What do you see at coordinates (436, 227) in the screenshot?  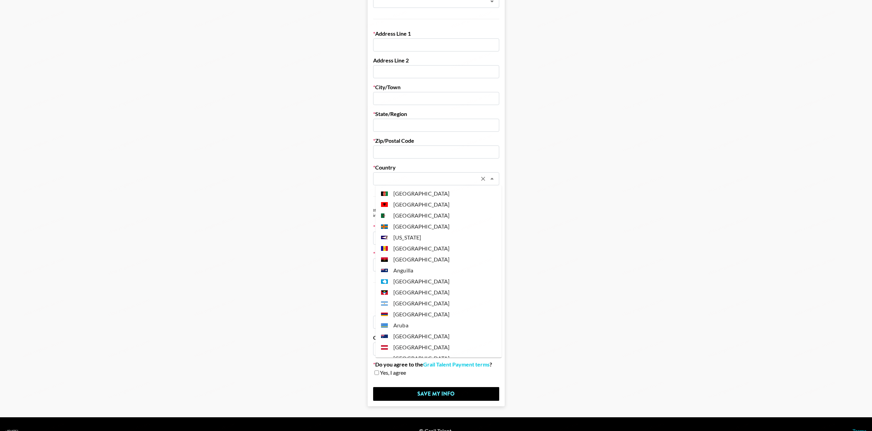 I see `label: Billing/Finance Dep. Email` at bounding box center [436, 227].